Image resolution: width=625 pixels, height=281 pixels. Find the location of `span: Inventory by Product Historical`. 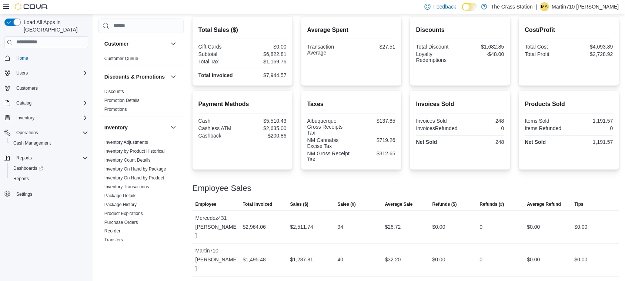

span: Inventory by Product Historical is located at coordinates (134, 151).